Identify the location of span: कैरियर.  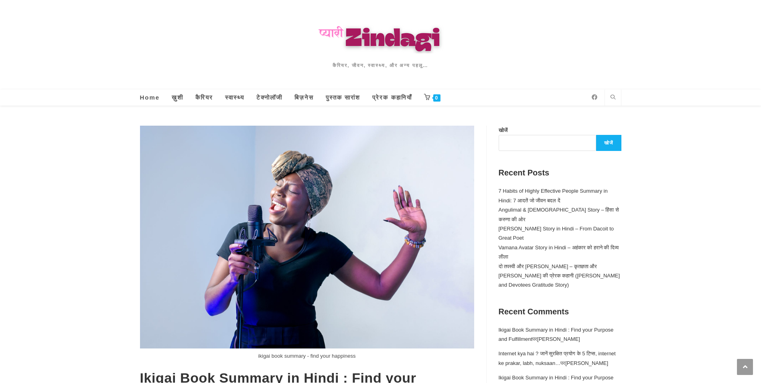
(204, 97).